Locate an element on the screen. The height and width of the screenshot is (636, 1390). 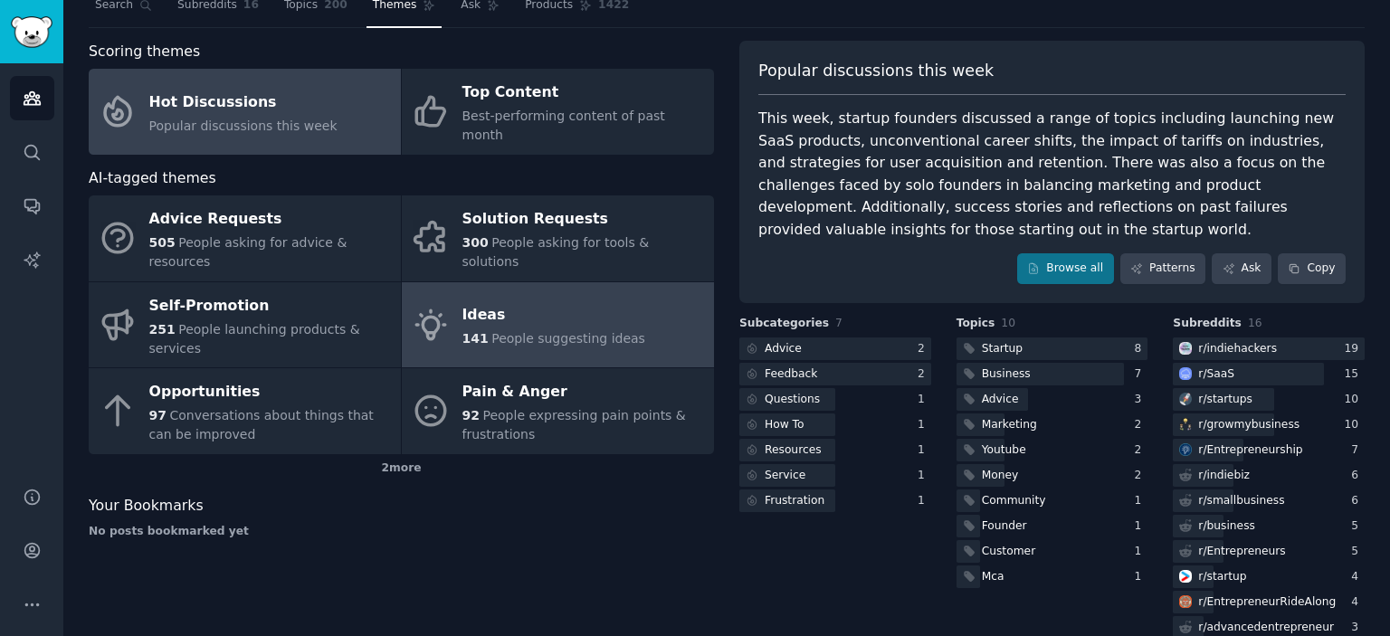
img: GummySearch logo is located at coordinates (32, 32).